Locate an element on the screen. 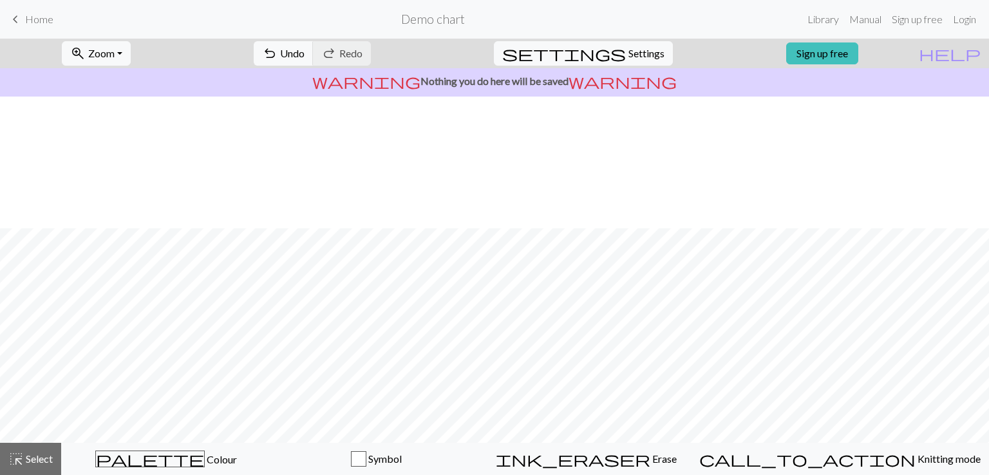 The image size is (989, 475). button: Zoom is located at coordinates (96, 53).